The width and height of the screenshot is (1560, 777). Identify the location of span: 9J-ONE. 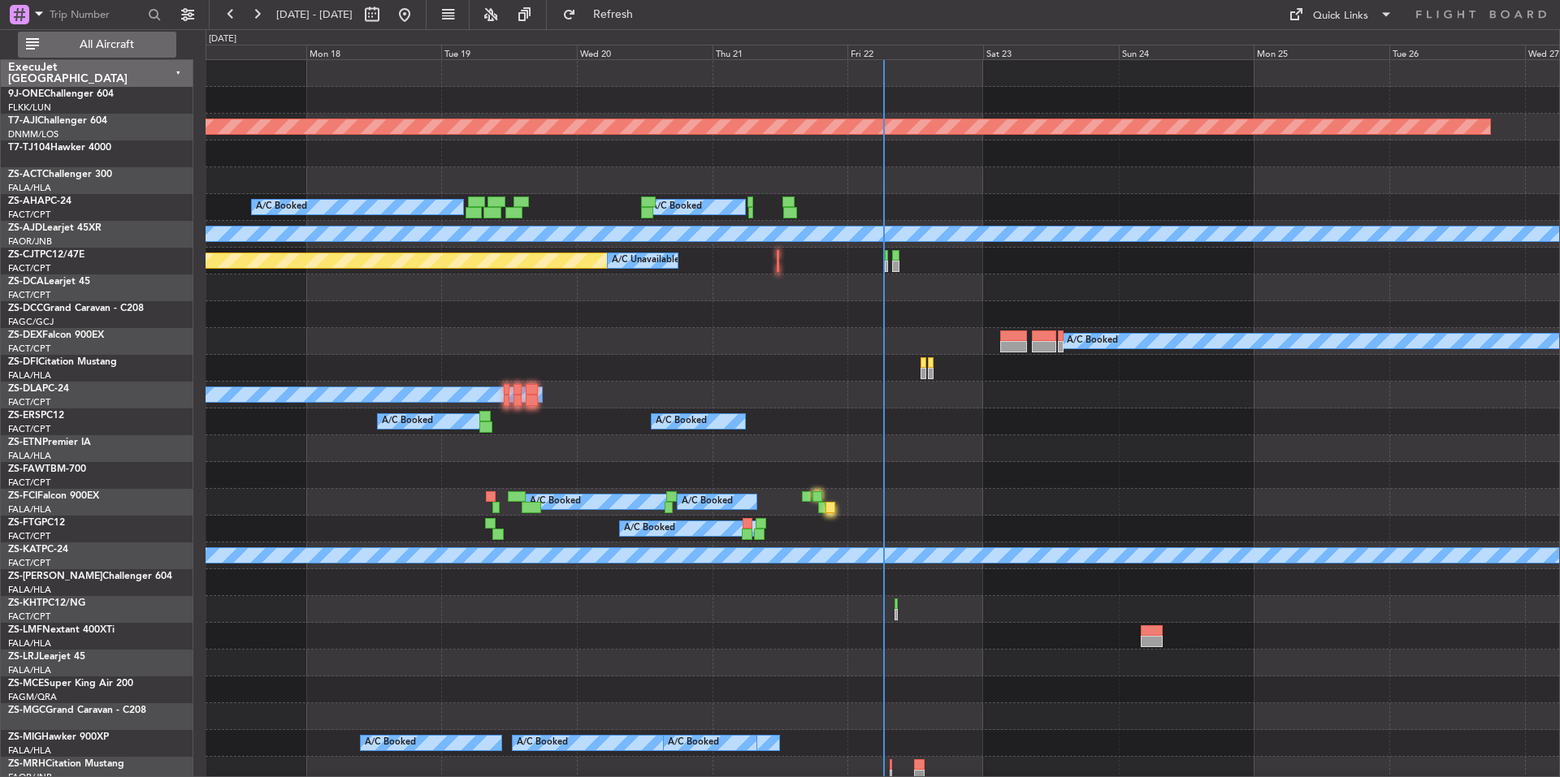
(26, 94).